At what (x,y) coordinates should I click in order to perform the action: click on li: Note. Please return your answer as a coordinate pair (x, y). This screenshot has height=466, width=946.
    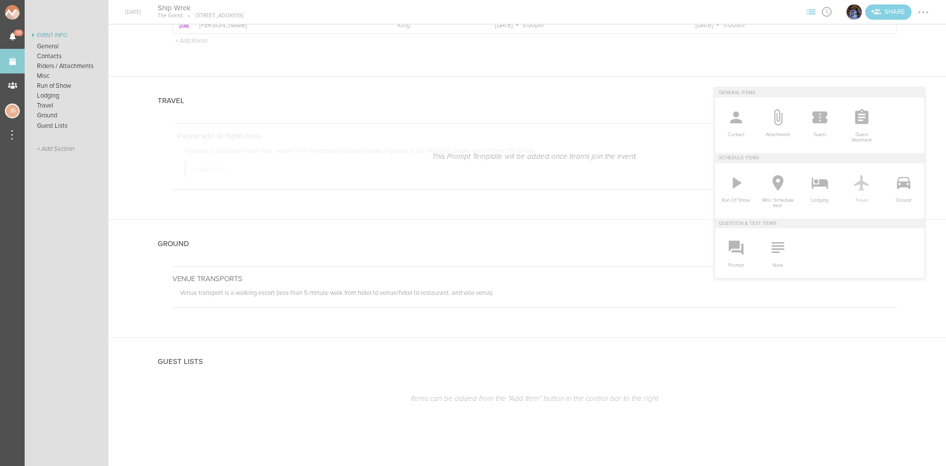
    Looking at the image, I should click on (778, 253).